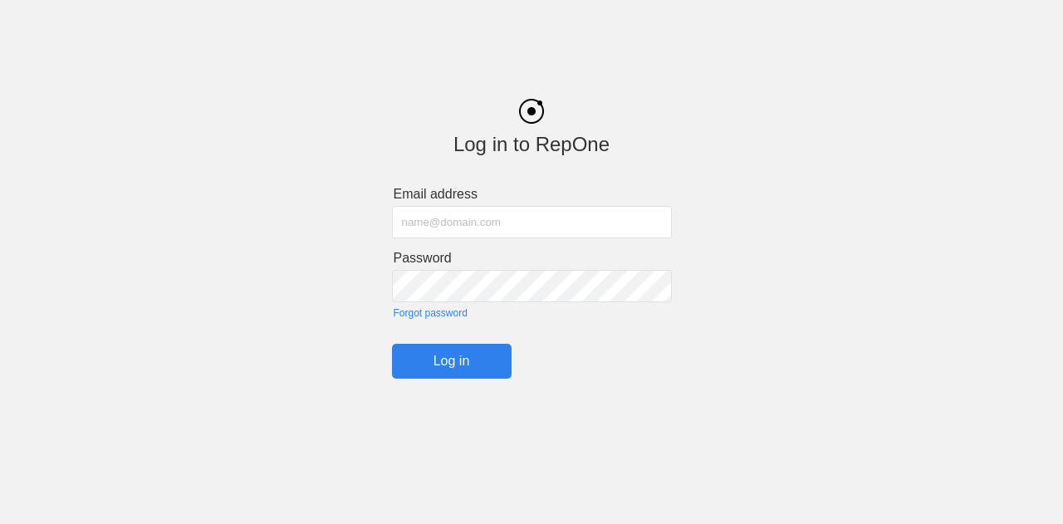 The height and width of the screenshot is (524, 1063). Describe the element at coordinates (1022, 484) in the screenshot. I see `div: Chat Widget` at that location.